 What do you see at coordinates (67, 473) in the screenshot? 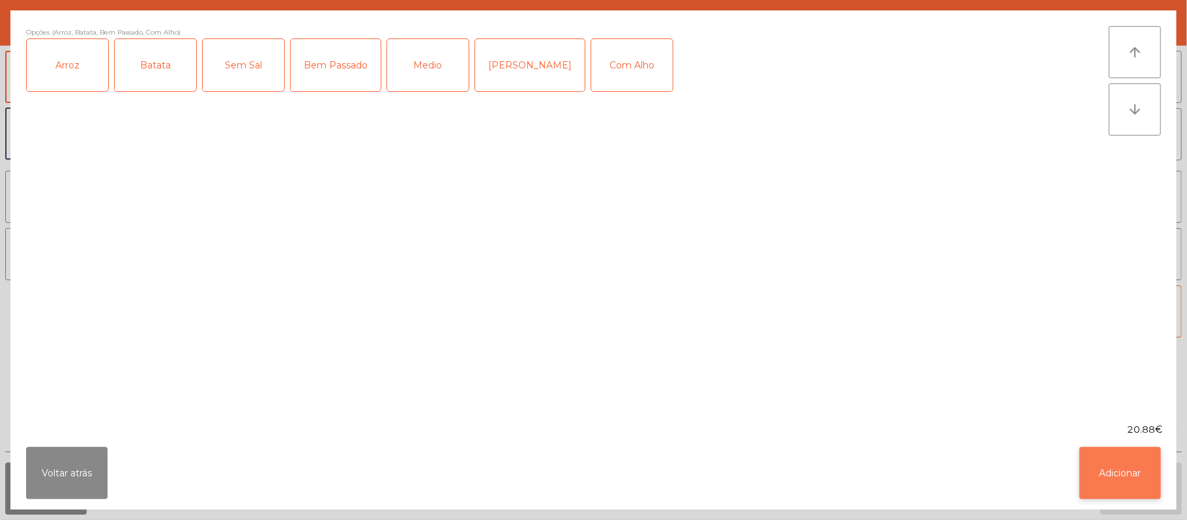
I see `button: Voltar atrás` at bounding box center [67, 473].